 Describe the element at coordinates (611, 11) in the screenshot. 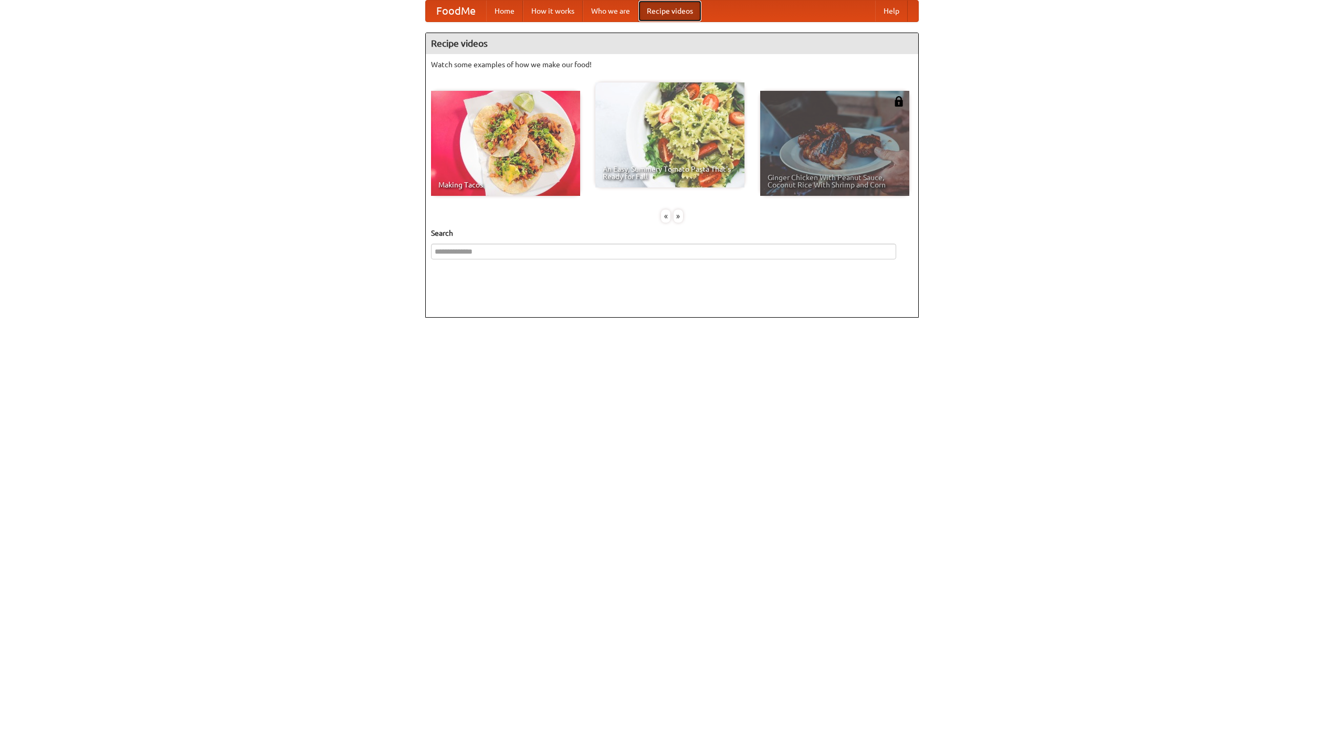

I see `a: Who we are` at that location.